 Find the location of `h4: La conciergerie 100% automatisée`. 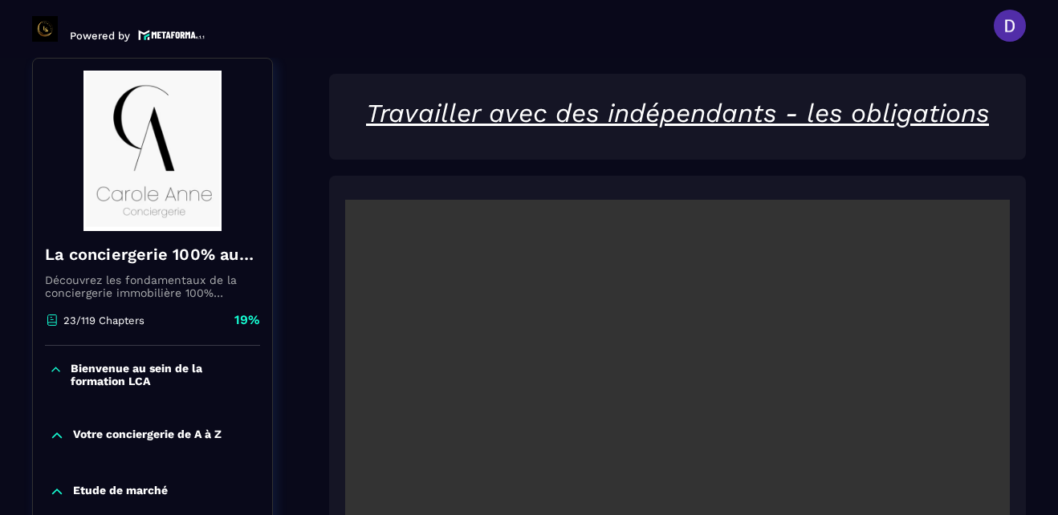

h4: La conciergerie 100% automatisée is located at coordinates (153, 255).